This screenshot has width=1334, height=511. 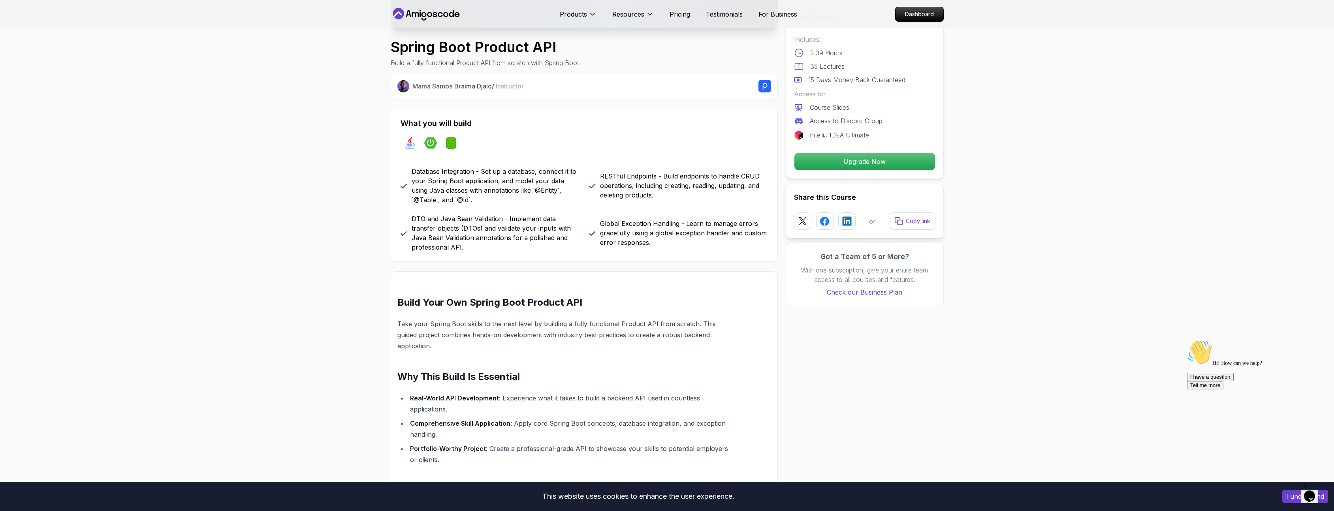 I want to click on img: :wave:, so click(x=16, y=16).